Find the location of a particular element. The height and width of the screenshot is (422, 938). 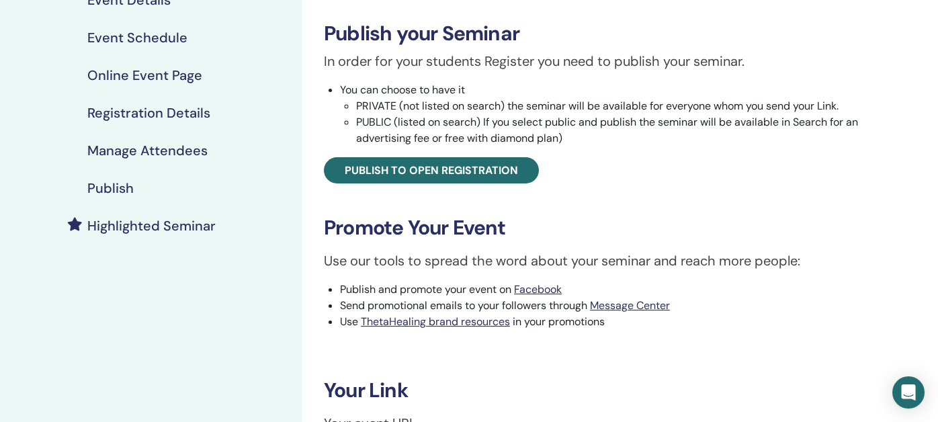

a: Message Center is located at coordinates (630, 305).